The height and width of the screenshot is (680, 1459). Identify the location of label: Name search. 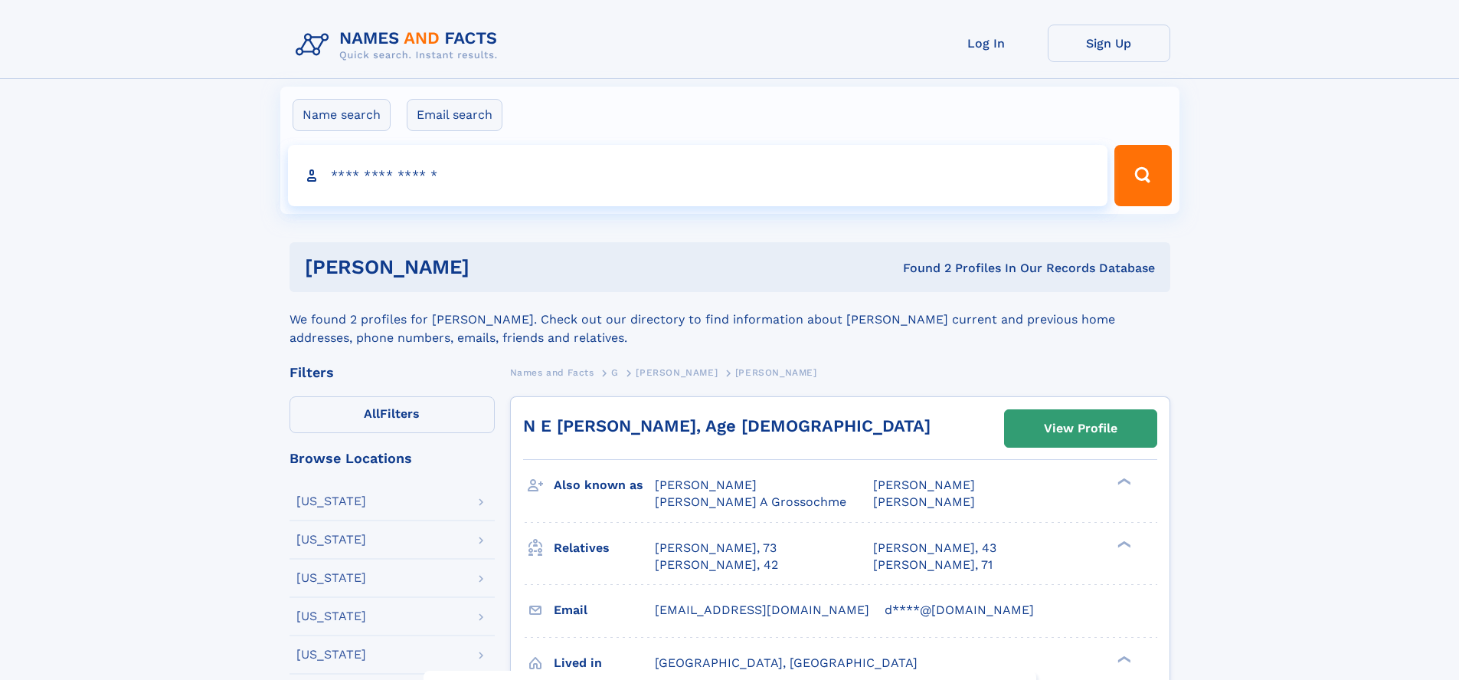
(342, 115).